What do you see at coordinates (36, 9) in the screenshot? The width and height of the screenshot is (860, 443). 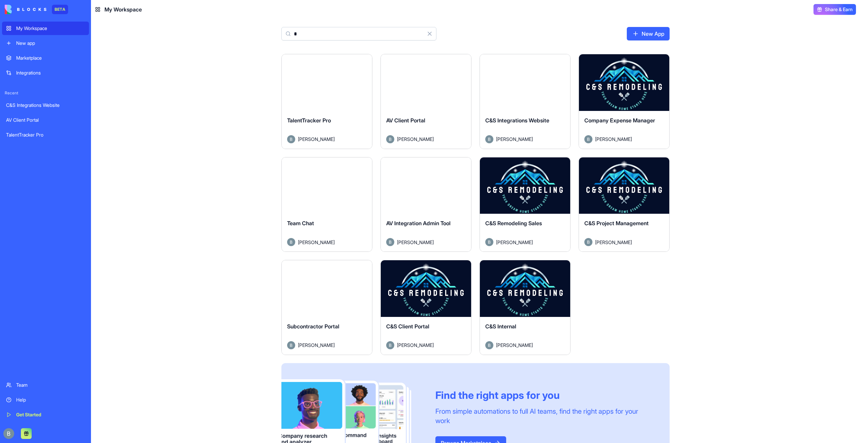 I see `a: BETA` at bounding box center [36, 9].